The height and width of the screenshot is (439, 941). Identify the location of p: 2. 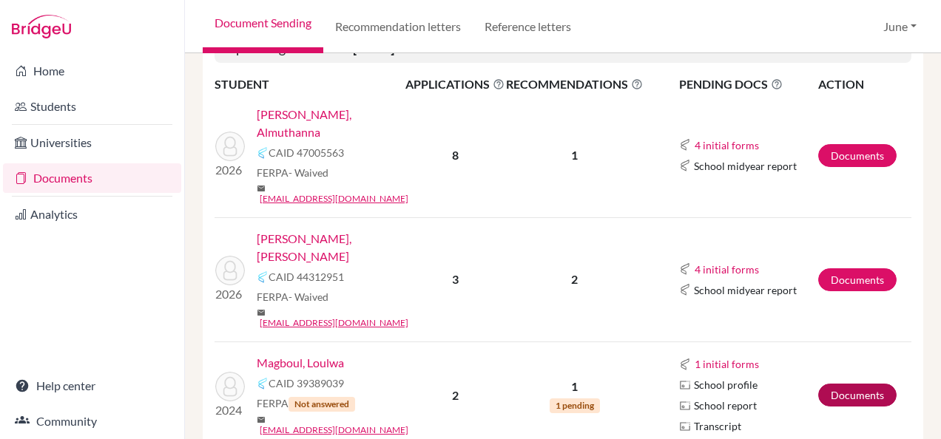
(574, 280).